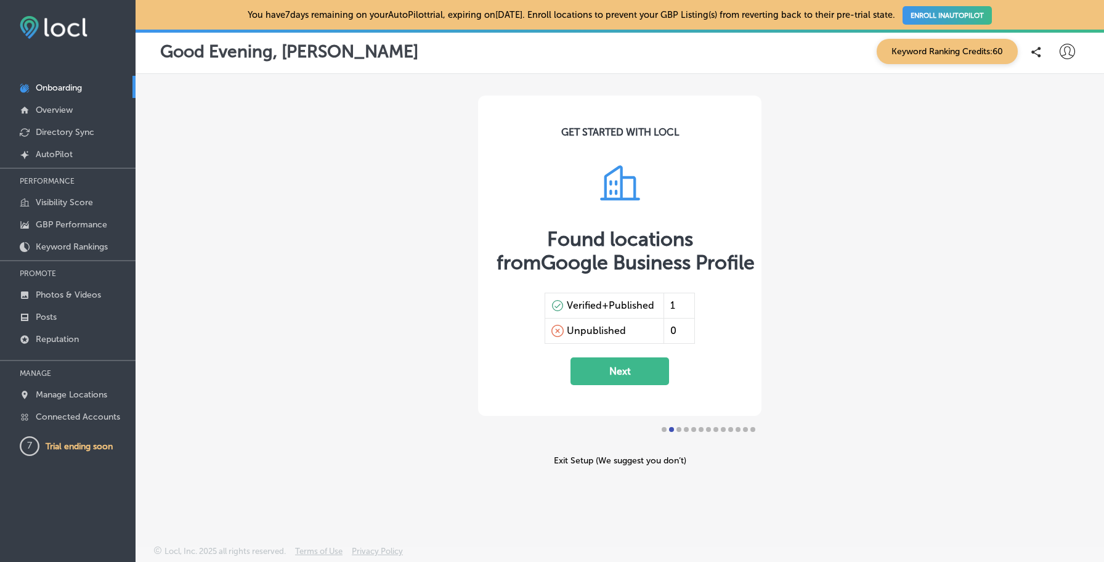  I want to click on div: GET STARTED WITH LOCL, so click(620, 132).